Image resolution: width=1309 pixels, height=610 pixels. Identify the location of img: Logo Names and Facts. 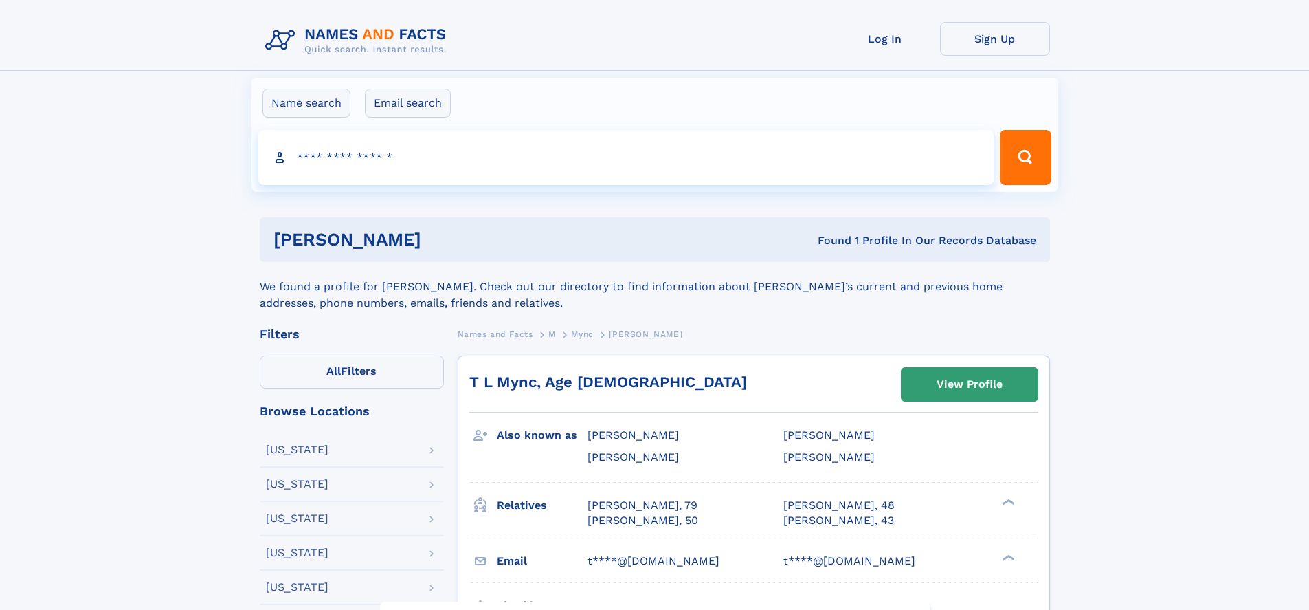
(359, 41).